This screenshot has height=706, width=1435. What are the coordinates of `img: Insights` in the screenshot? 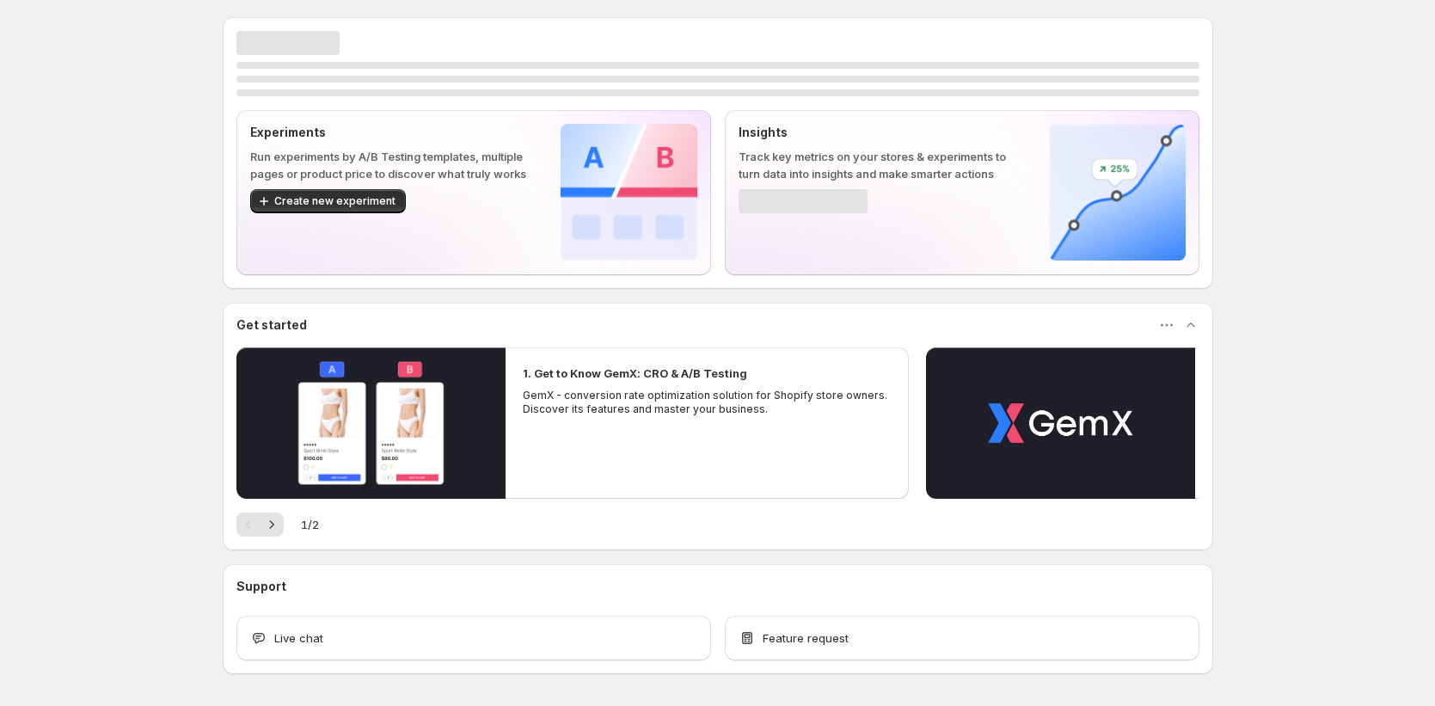 It's located at (1117, 192).